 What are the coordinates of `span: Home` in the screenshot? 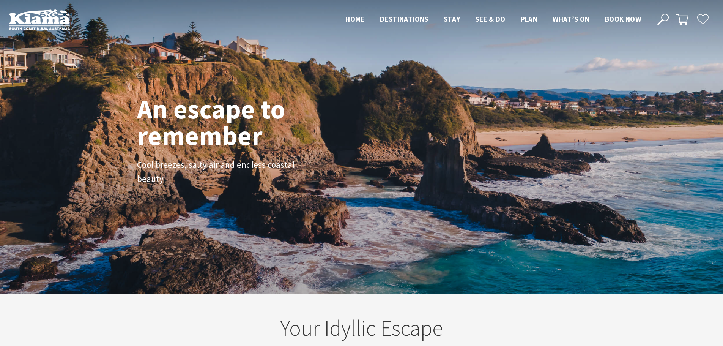 It's located at (355, 19).